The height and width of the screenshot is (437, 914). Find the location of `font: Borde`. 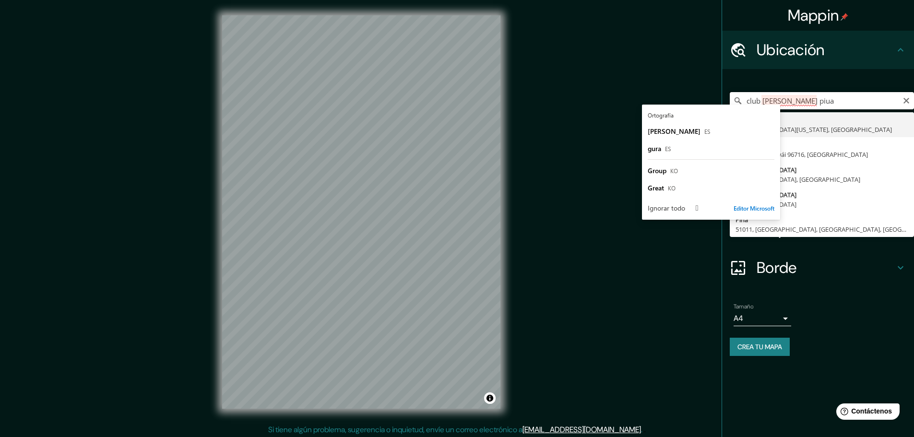

font: Borde is located at coordinates (777, 268).